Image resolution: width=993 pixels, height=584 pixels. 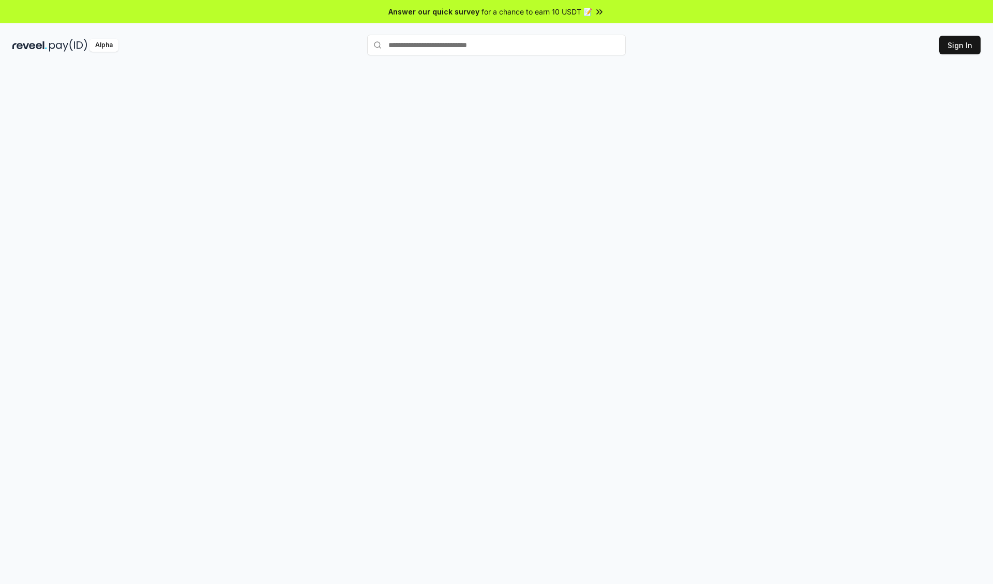 What do you see at coordinates (434, 11) in the screenshot?
I see `span: Answer our quick survey` at bounding box center [434, 11].